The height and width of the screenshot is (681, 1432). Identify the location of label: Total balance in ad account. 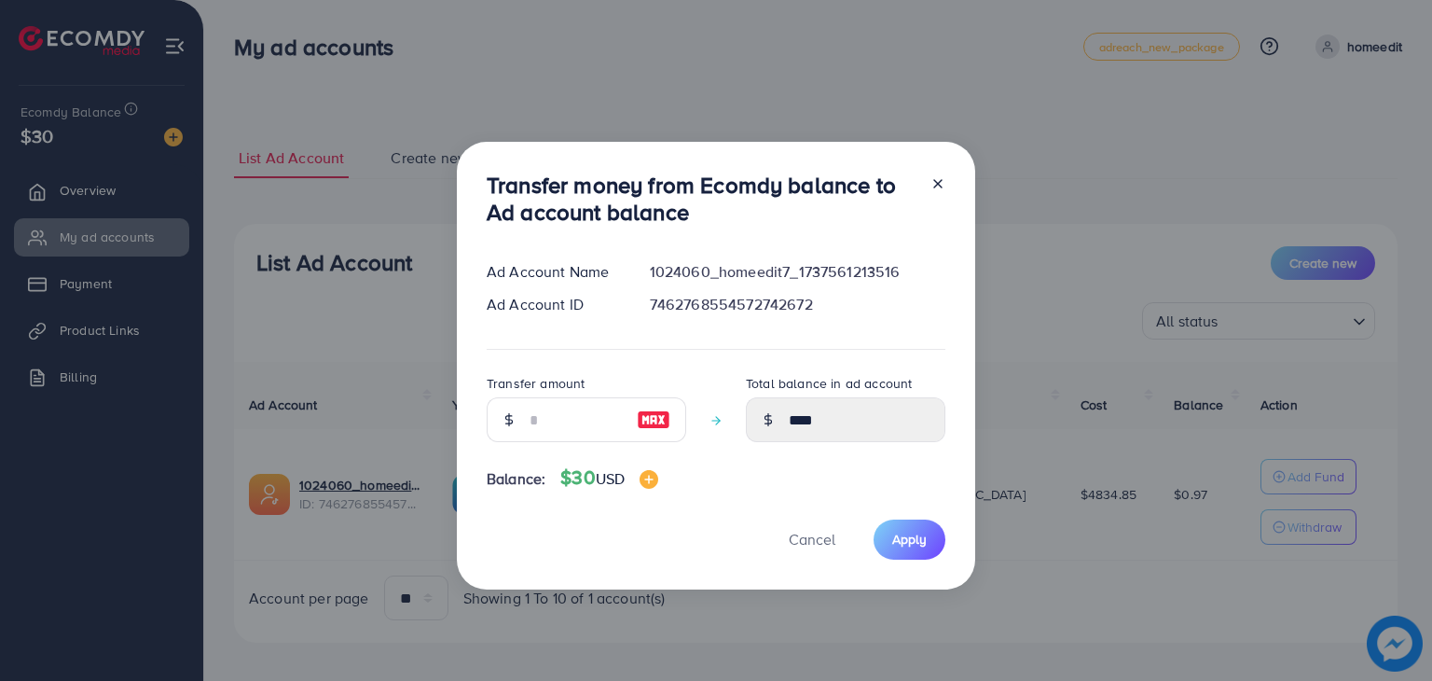
(829, 383).